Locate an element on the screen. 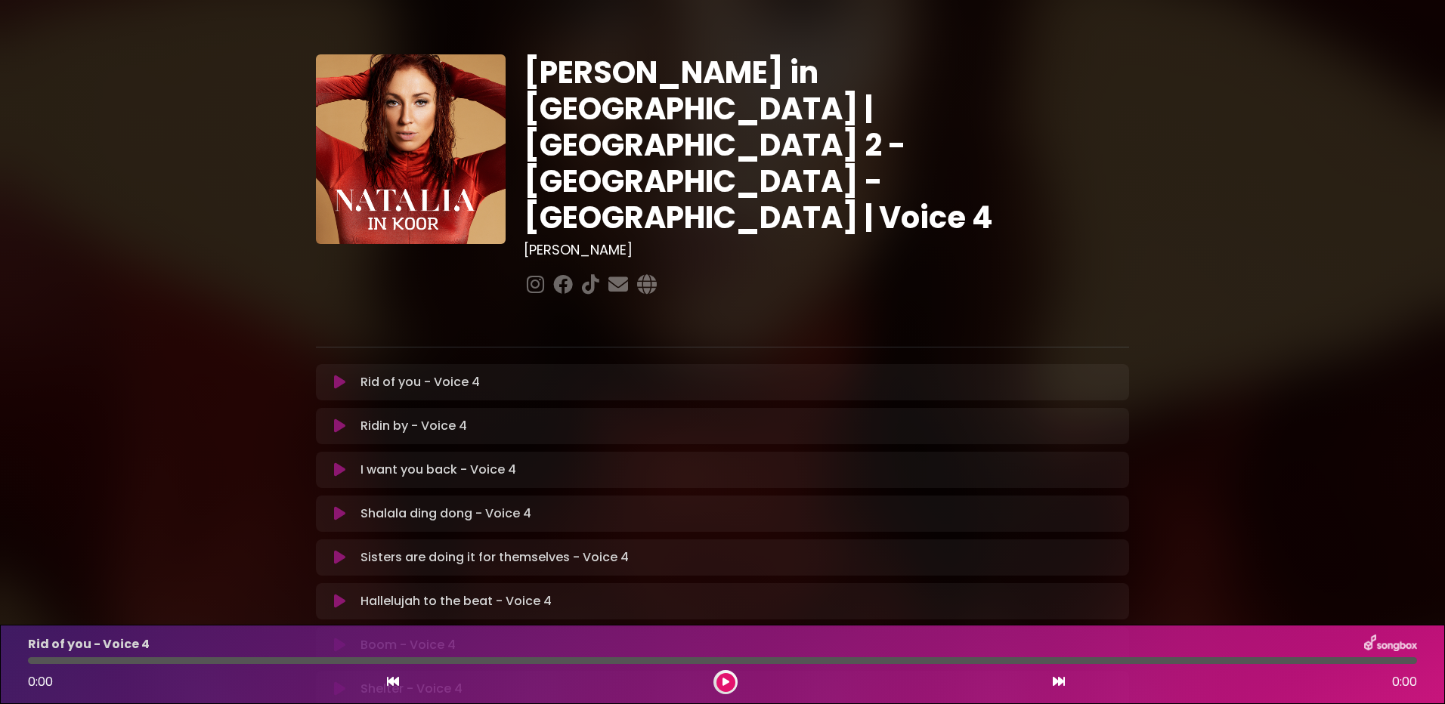  img: YTVS25JmS9CLUqXqkEhs is located at coordinates (410, 149).